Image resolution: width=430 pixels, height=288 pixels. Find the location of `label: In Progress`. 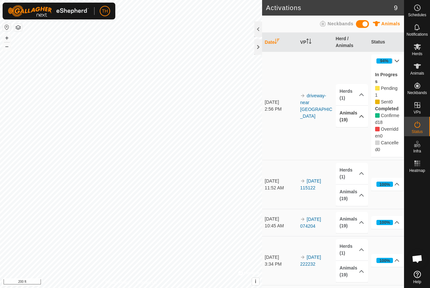

label: In Progress is located at coordinates (386, 78).